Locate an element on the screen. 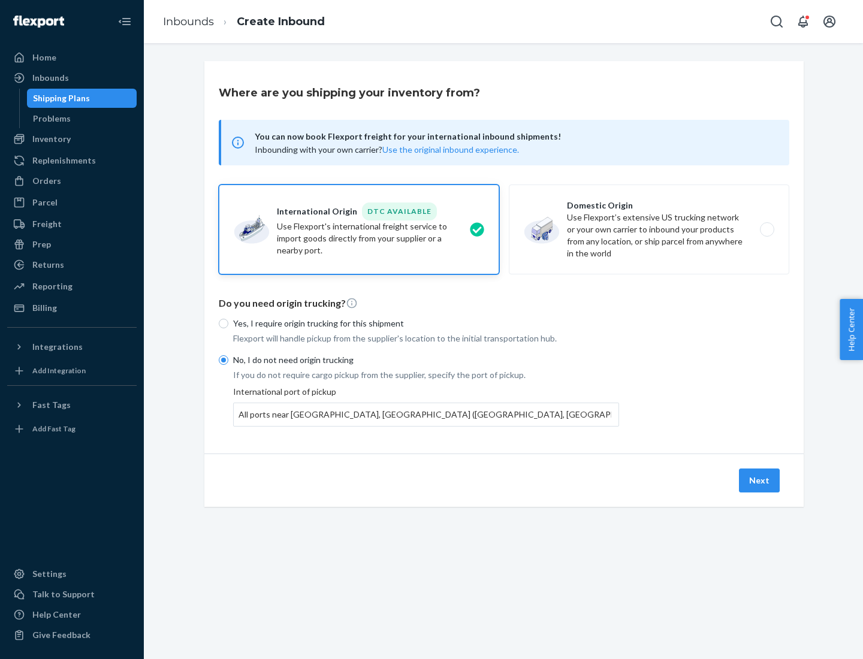  div: Fast Tags is located at coordinates (52, 405).